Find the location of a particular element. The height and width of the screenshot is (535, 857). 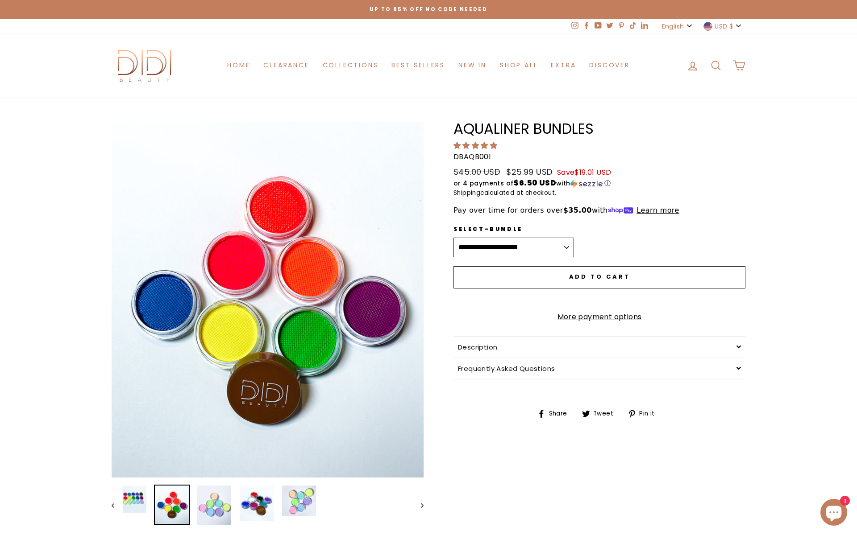

span: 5.00 stars is located at coordinates (476, 145).